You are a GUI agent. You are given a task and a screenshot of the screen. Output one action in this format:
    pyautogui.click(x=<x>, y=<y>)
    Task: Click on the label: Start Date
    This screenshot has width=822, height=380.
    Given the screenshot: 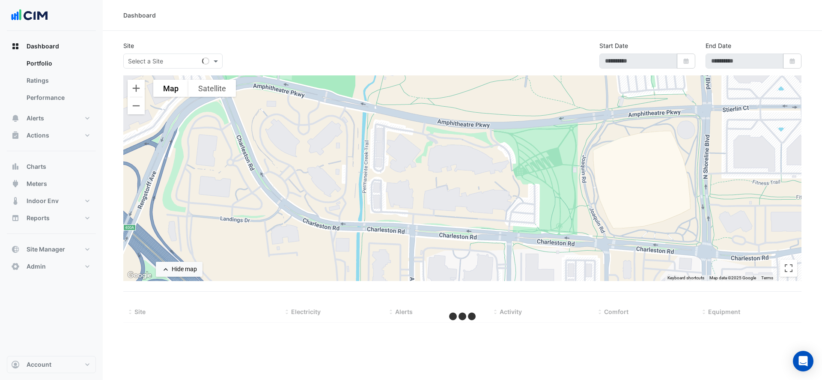 What is the action you would take?
    pyautogui.click(x=613, y=45)
    